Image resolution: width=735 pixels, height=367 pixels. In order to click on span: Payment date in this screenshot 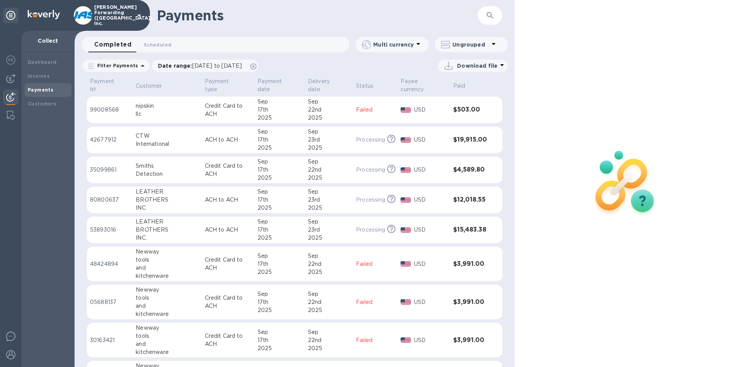, I will do `click(280, 85)`.